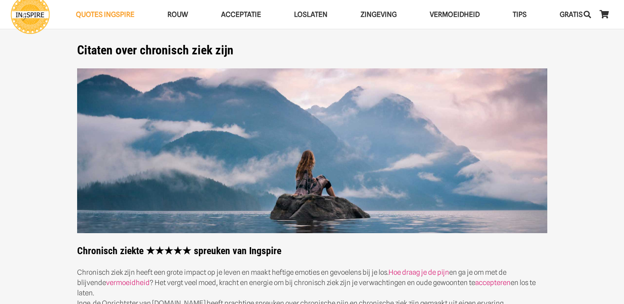  I want to click on span: Zingeving, so click(378, 14).